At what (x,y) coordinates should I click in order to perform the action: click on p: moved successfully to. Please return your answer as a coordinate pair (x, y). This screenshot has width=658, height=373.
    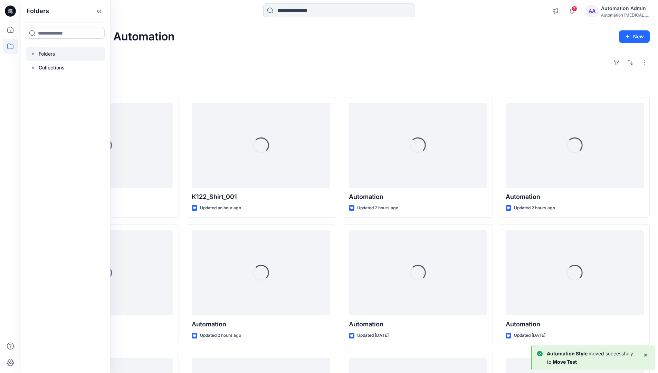
    Looking at the image, I should click on (592, 358).